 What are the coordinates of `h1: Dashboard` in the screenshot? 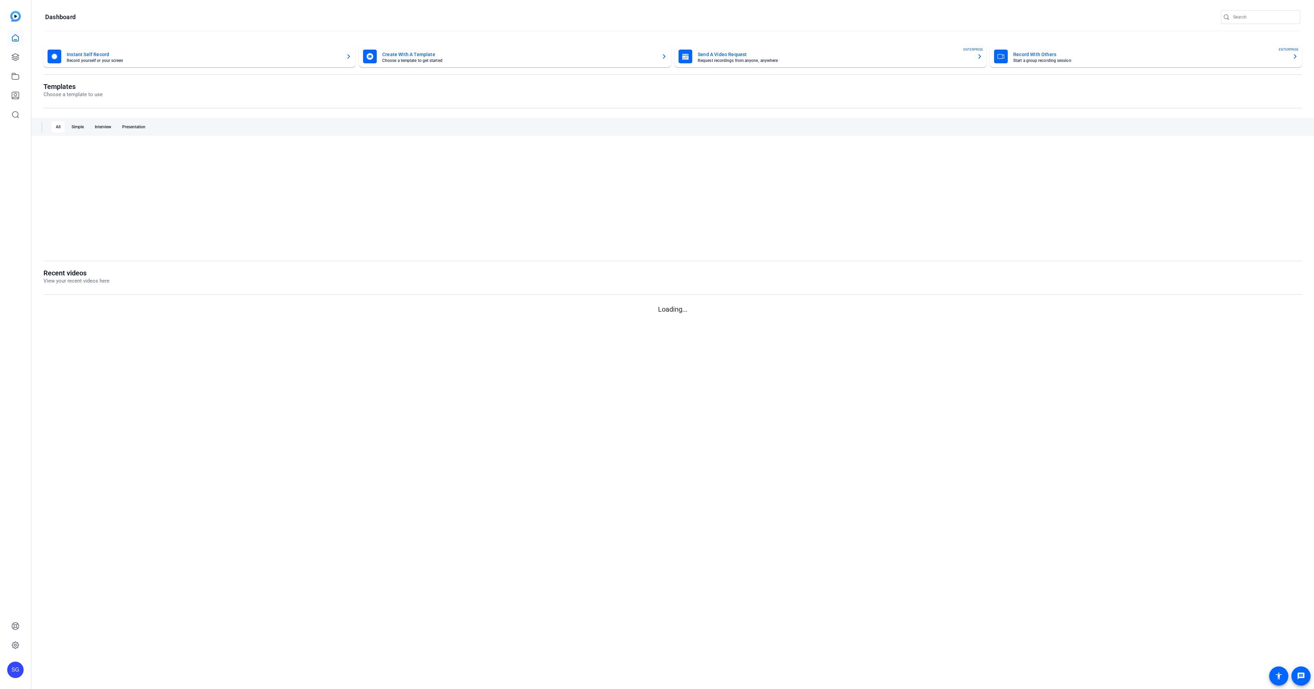 It's located at (60, 17).